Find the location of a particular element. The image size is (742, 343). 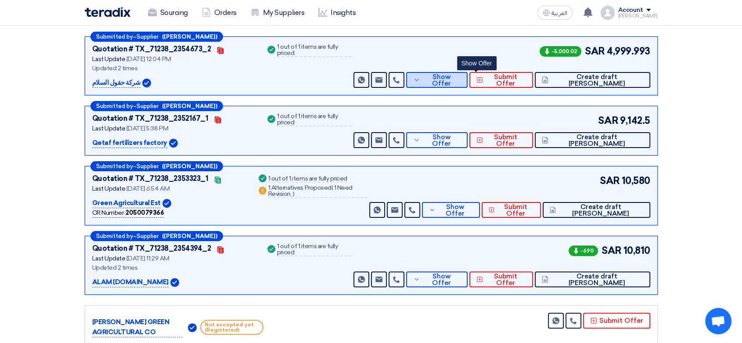

p: Green Agricultural Est is located at coordinates (126, 203).